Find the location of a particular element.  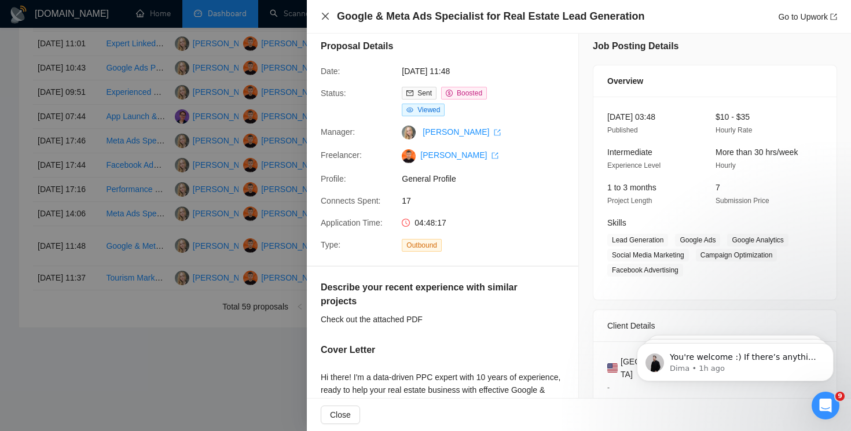

span: 17 is located at coordinates (489, 201).